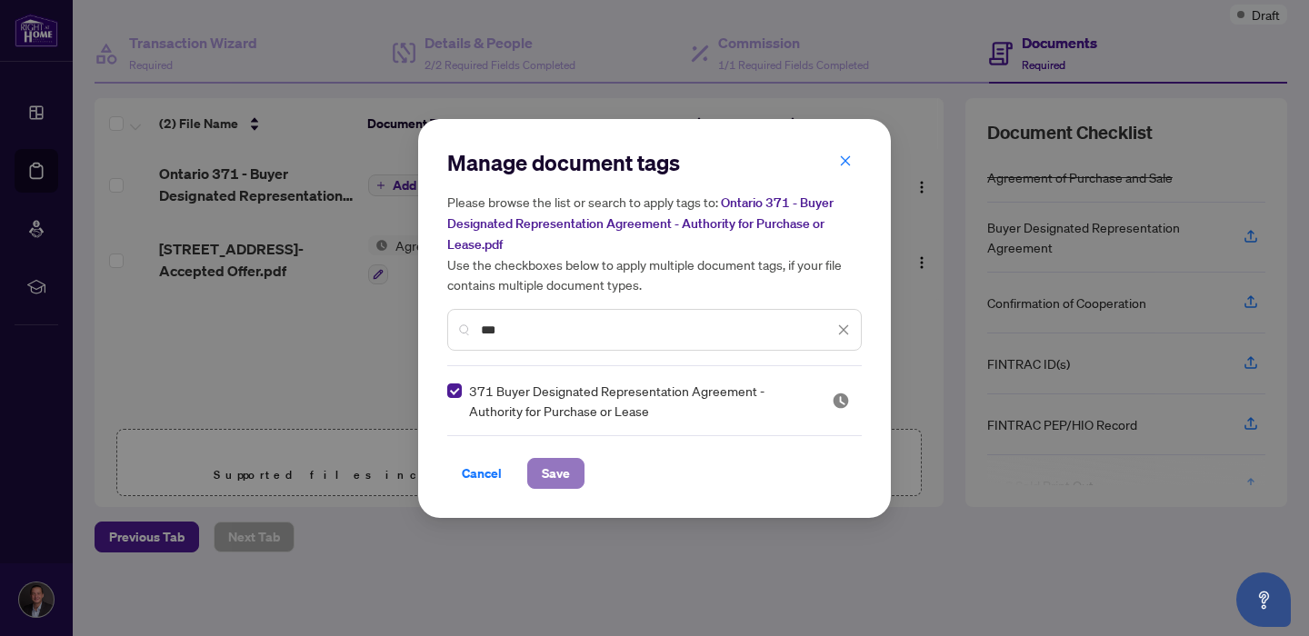 The height and width of the screenshot is (636, 1309). I want to click on button: Open asap, so click(1263, 600).